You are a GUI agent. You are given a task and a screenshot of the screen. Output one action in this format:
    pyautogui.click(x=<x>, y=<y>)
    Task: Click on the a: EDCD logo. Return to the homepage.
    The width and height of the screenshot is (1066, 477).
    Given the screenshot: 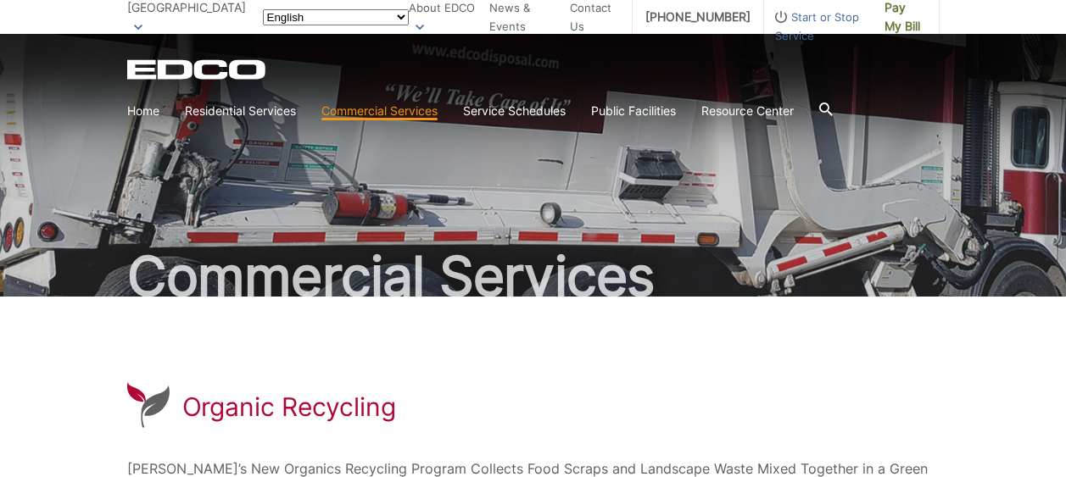 What is the action you would take?
    pyautogui.click(x=198, y=70)
    